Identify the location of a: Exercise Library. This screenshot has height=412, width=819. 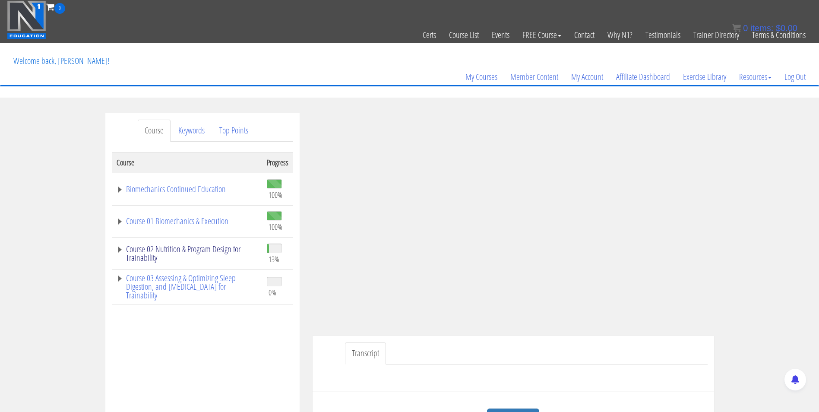
(704, 77).